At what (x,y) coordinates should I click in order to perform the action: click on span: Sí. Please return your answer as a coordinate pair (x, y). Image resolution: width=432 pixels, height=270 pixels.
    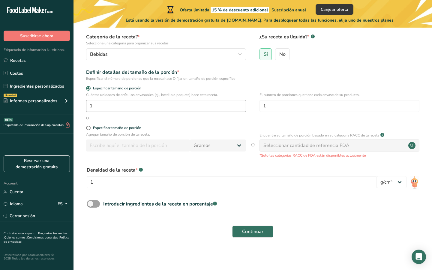
    Looking at the image, I should click on (266, 54).